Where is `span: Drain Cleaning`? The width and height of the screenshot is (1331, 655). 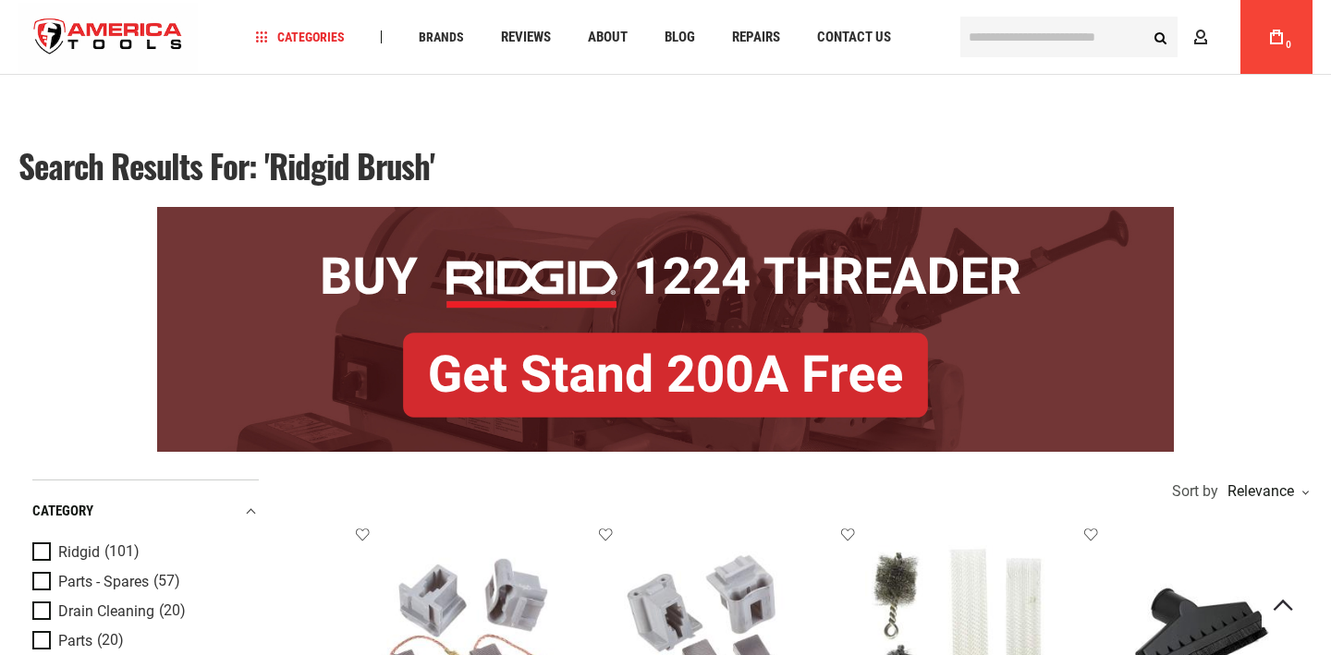
span: Drain Cleaning is located at coordinates (106, 612).